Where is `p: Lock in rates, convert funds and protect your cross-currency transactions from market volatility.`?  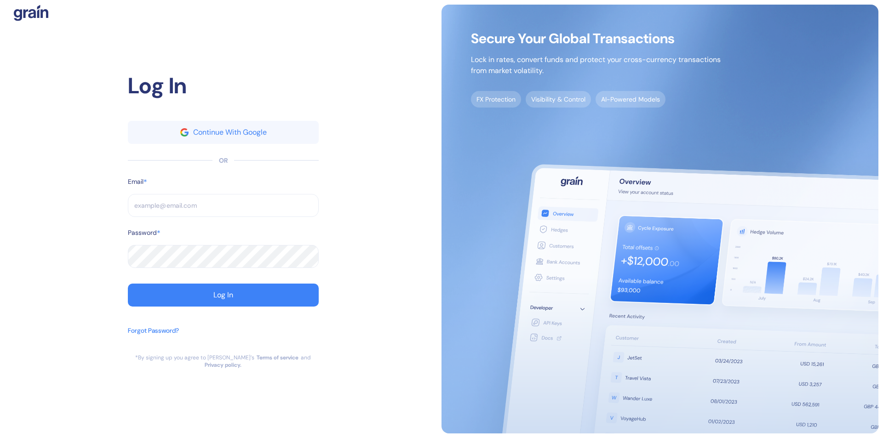 p: Lock in rates, convert funds and protect your cross-currency transactions from market volatility. is located at coordinates (596, 65).